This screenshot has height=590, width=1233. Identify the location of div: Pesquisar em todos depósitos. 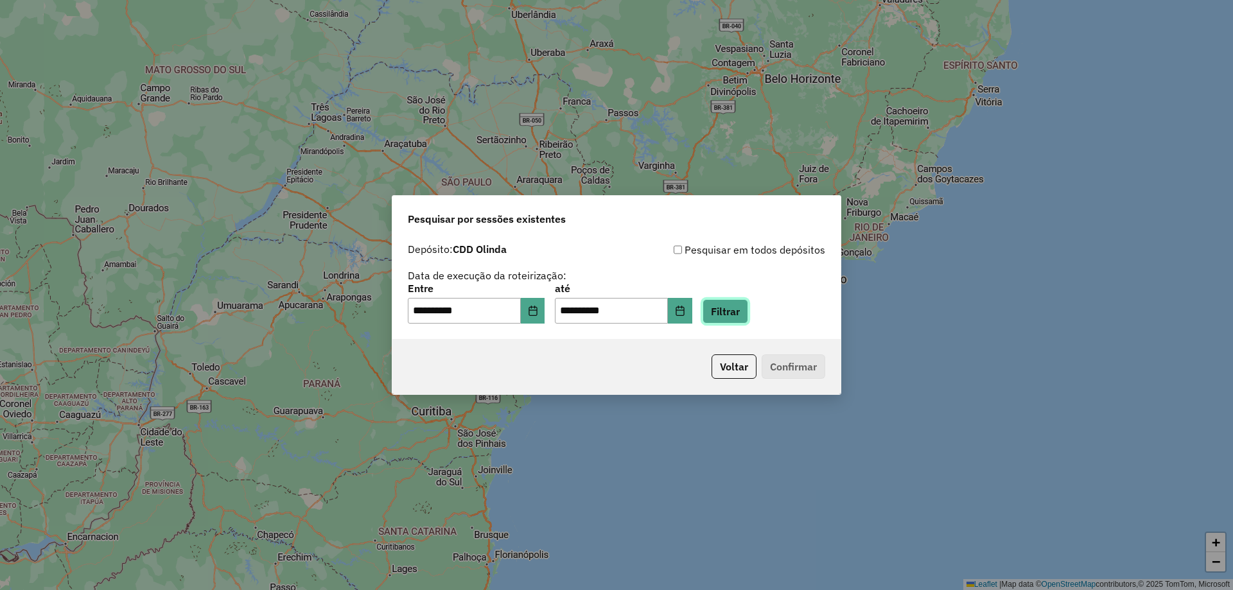
(721, 250).